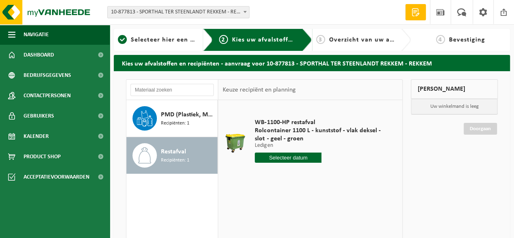  What do you see at coordinates (36, 35) in the screenshot?
I see `span: Navigatie` at bounding box center [36, 35].